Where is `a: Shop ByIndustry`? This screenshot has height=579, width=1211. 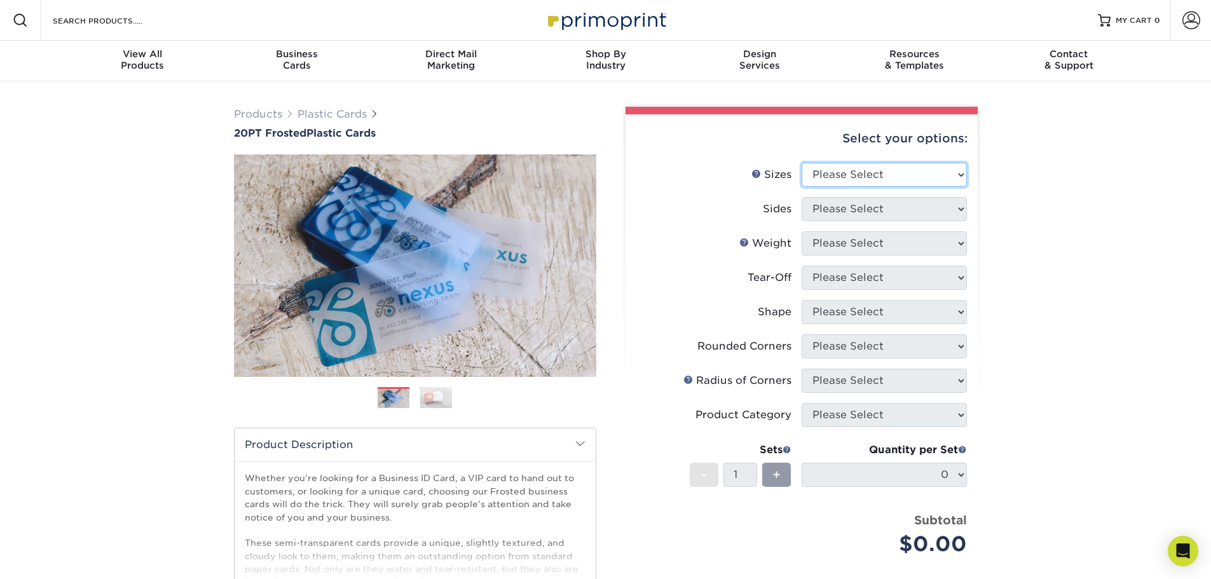
a: Shop ByIndustry is located at coordinates (605, 61).